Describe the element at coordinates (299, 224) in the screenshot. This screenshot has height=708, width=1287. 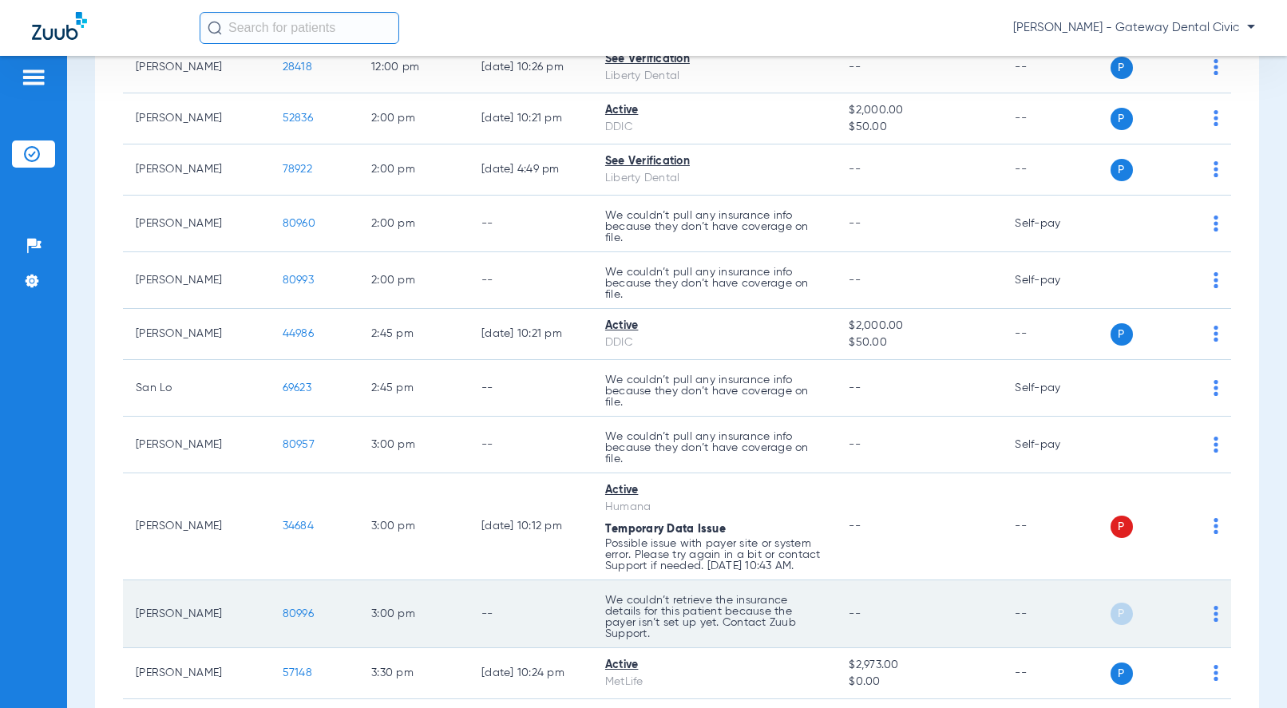
I see `span: 80960` at that location.